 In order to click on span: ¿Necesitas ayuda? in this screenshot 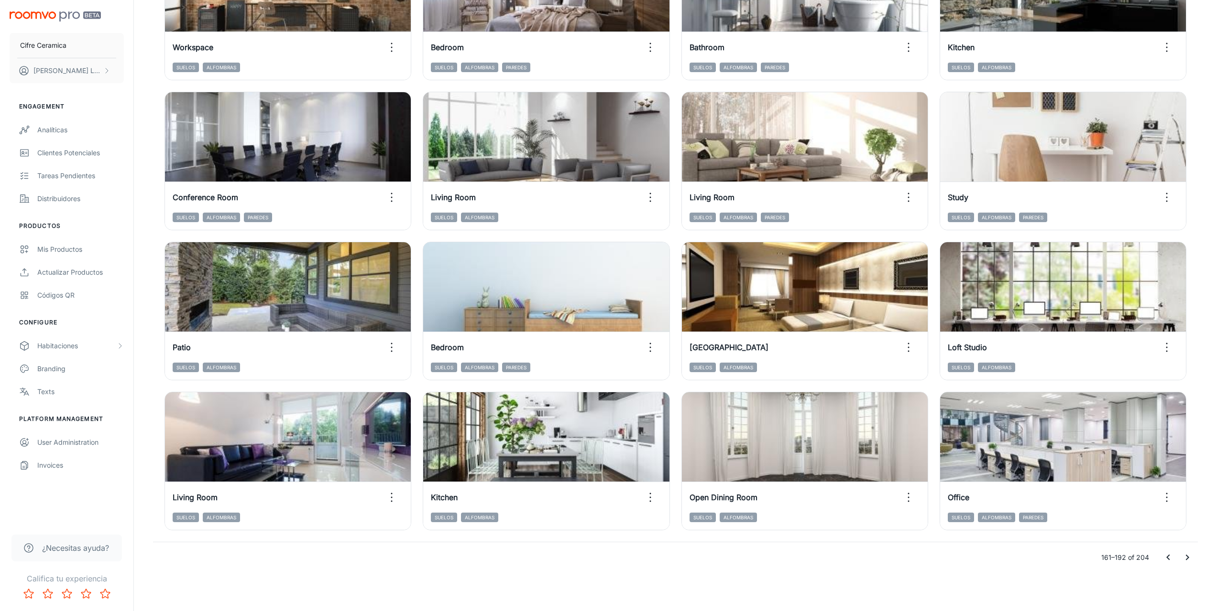, I will do `click(76, 548)`.